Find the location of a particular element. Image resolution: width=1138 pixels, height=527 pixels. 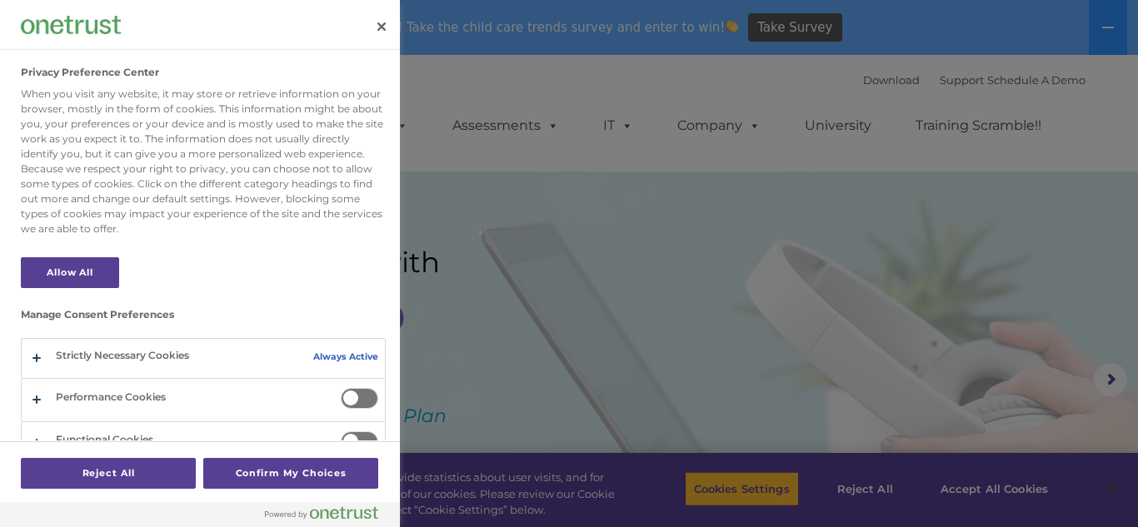

div: Company Logo is located at coordinates (71, 25).